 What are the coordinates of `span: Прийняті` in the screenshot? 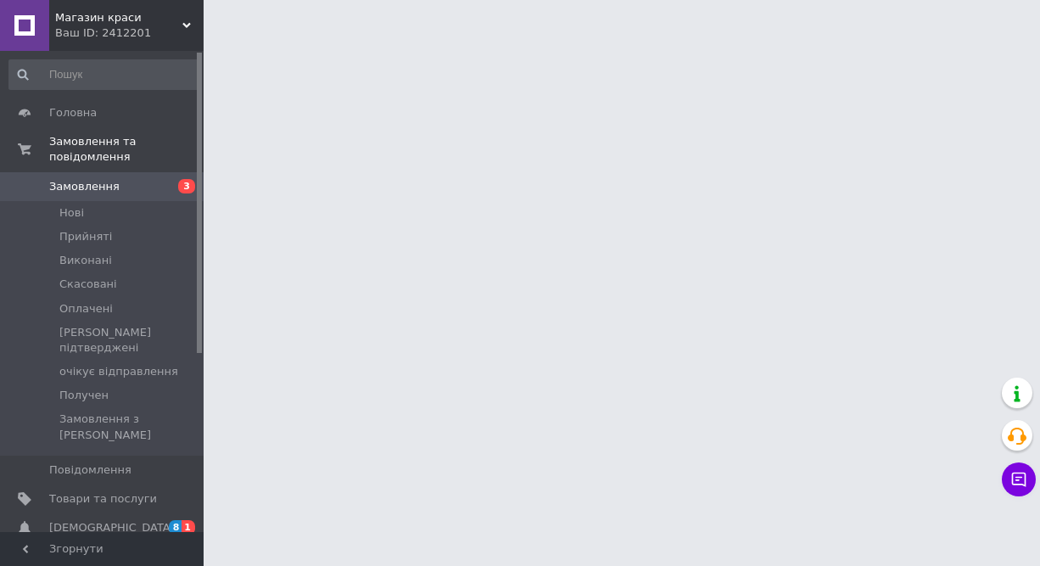 It's located at (86, 237).